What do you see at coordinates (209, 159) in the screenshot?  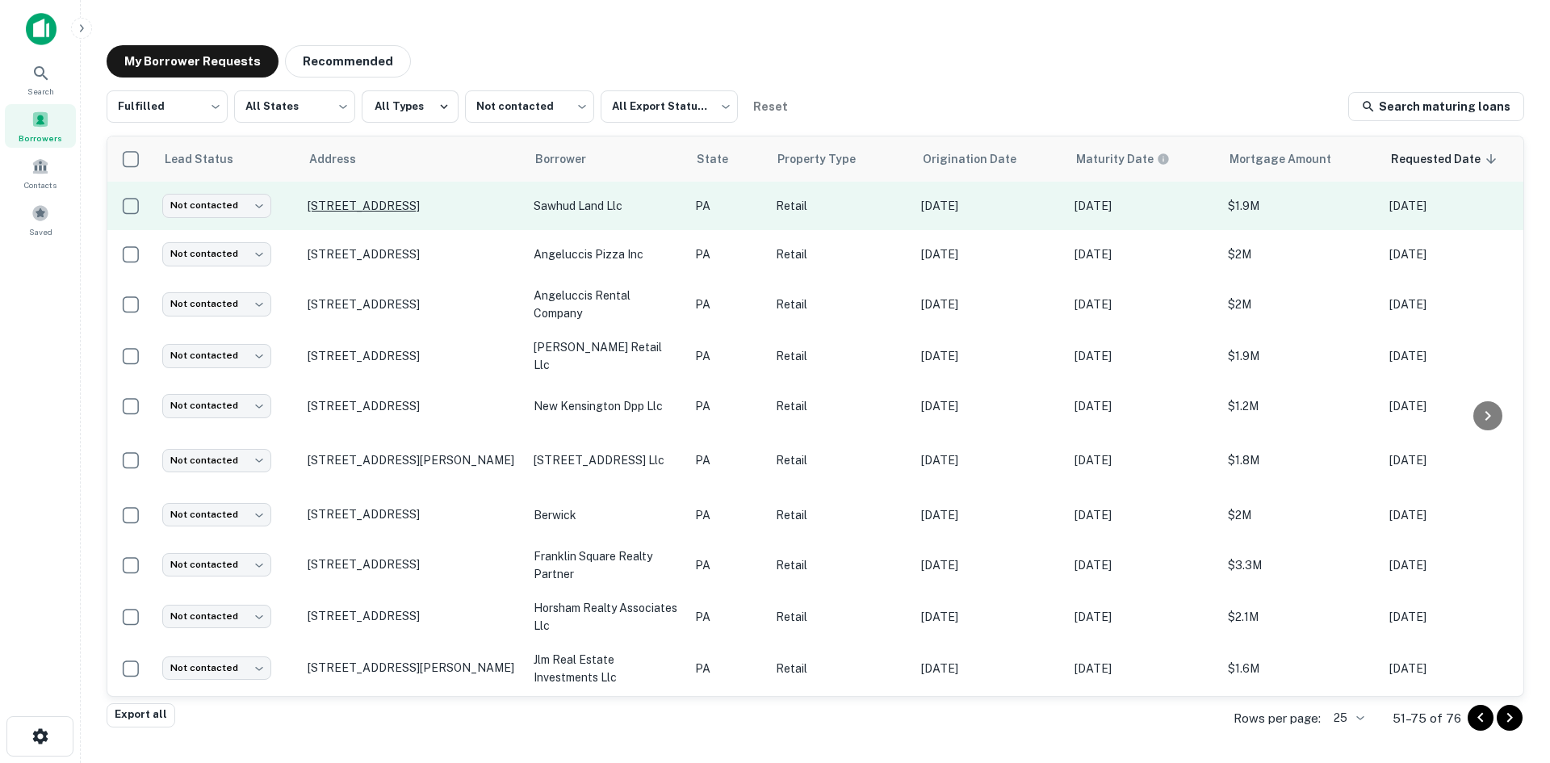 I see `span: Lead Status` at bounding box center [209, 159].